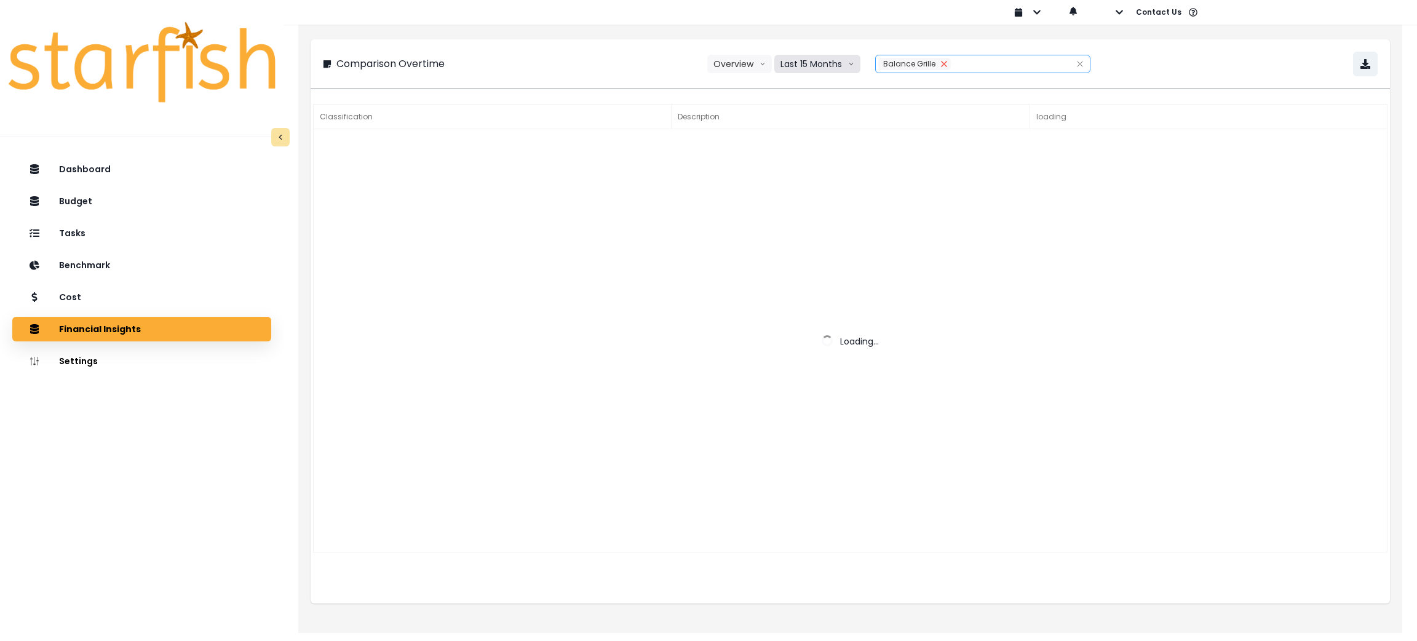 The image size is (1417, 641). Describe the element at coordinates (141, 265) in the screenshot. I see `button: Benchmark` at that location.